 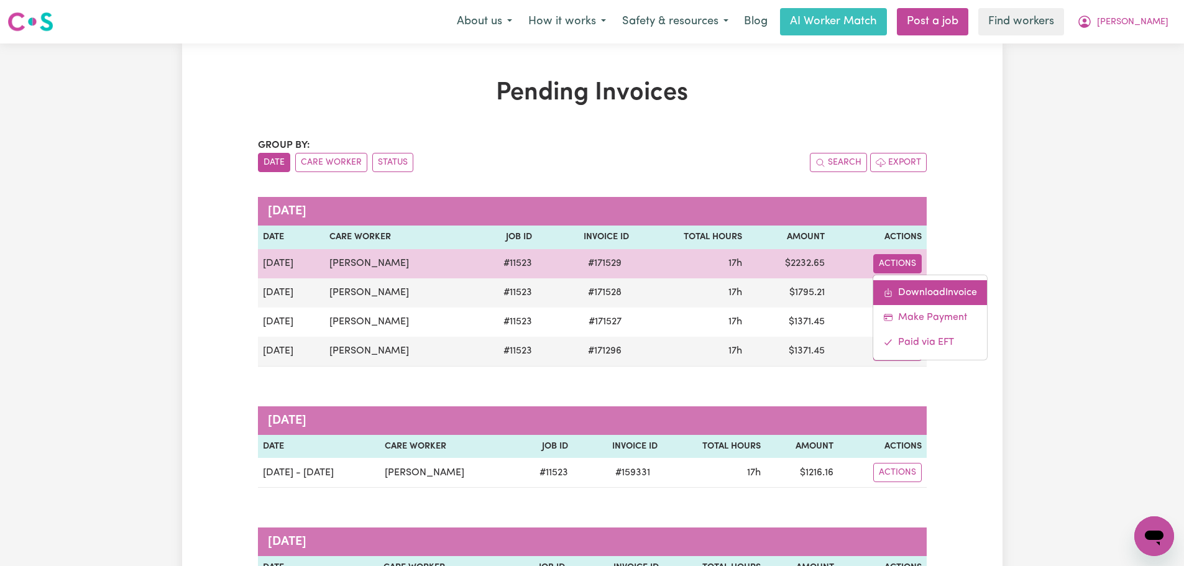 I want to click on h1: Pending Invoices, so click(x=592, y=93).